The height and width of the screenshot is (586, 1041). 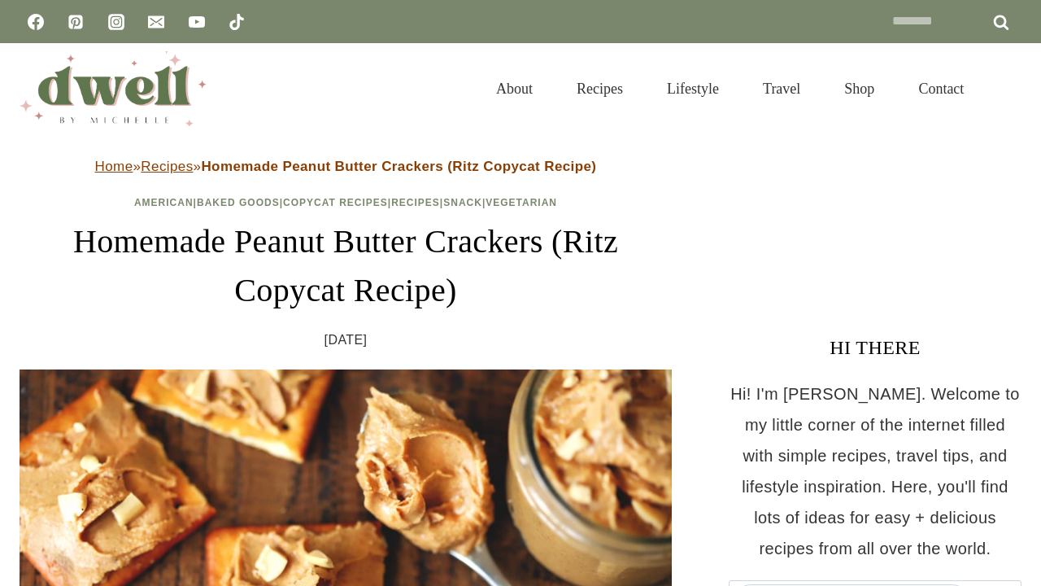 What do you see at coordinates (116, 22) in the screenshot?
I see `a: Instagram` at bounding box center [116, 22].